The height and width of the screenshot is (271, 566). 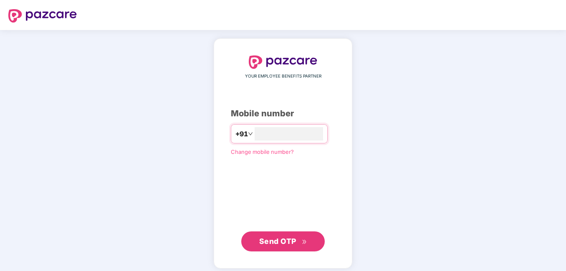 I want to click on a: Change mobile number?, so click(x=262, y=152).